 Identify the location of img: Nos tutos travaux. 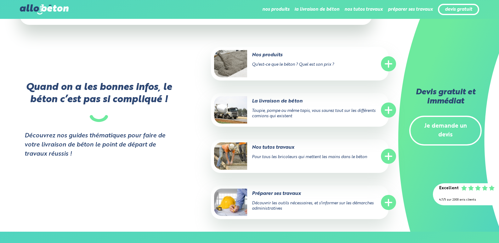
(230, 156).